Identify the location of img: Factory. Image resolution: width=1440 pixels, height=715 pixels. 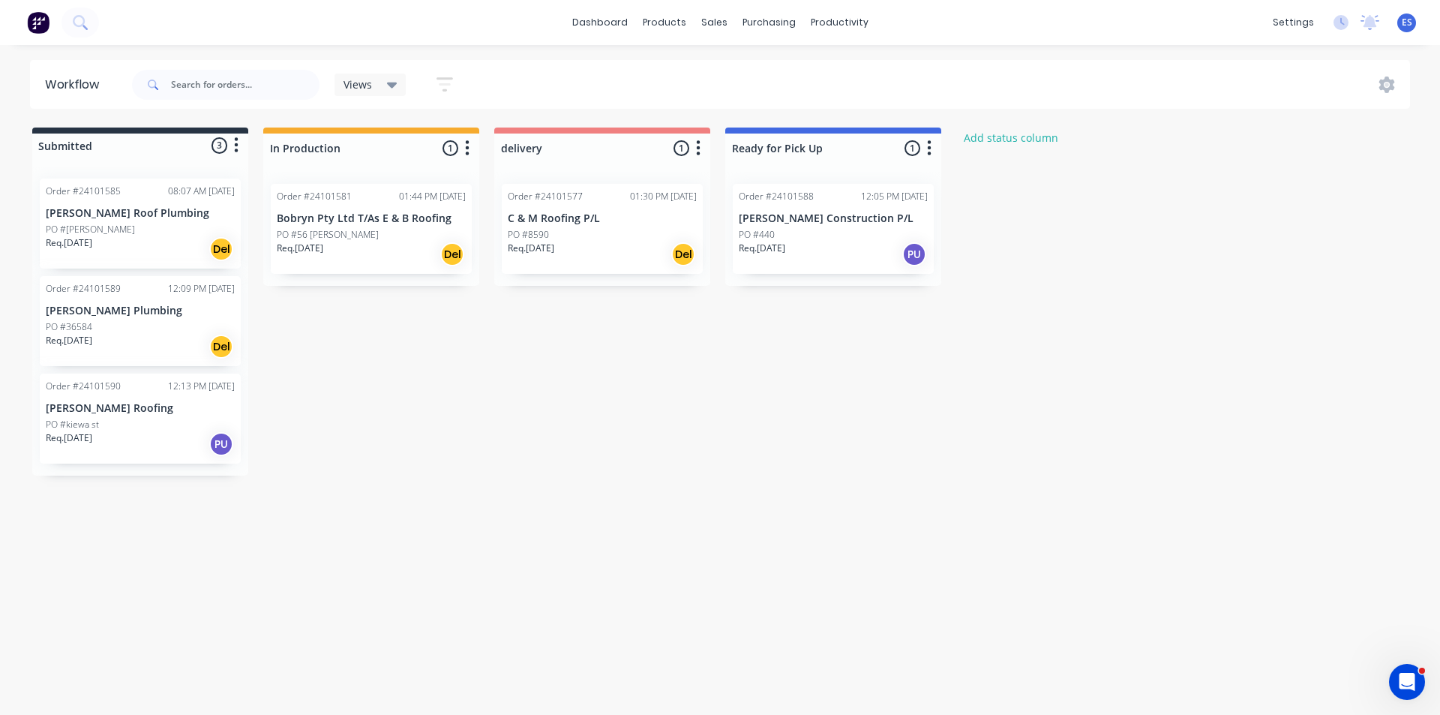
(38, 23).